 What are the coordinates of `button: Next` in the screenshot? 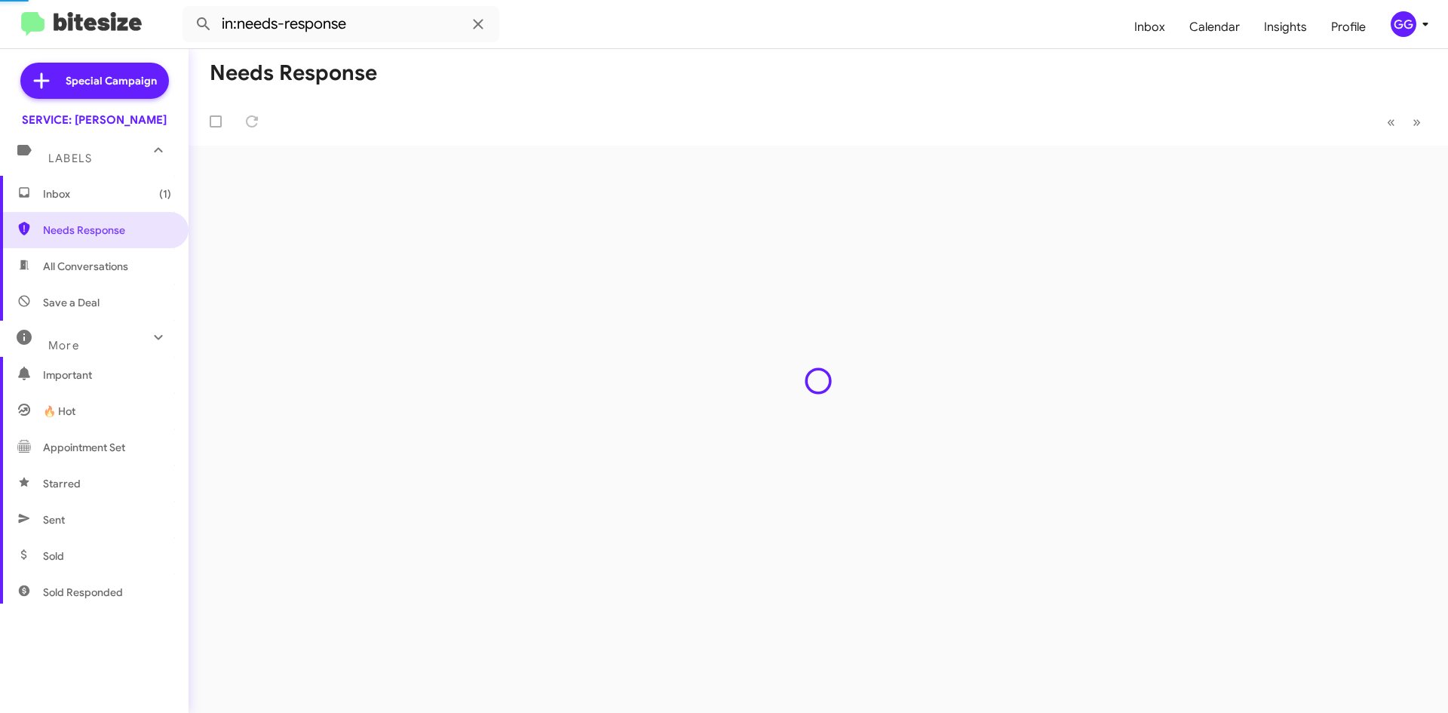 It's located at (1416, 121).